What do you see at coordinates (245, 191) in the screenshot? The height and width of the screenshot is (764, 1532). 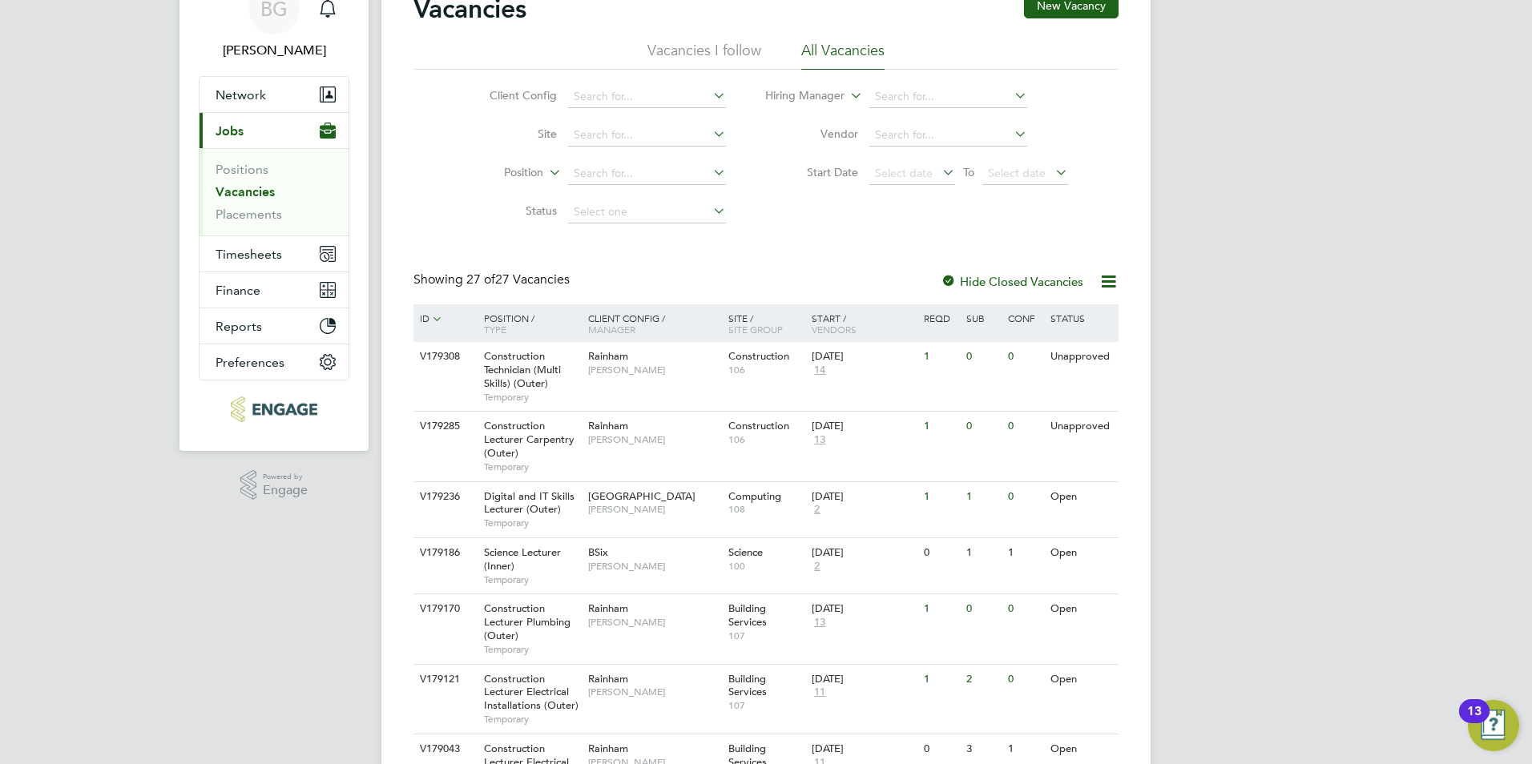 I see `a: Vacancies` at bounding box center [245, 191].